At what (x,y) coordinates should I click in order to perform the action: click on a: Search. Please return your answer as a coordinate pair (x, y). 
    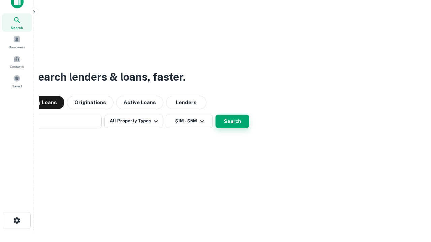
    Looking at the image, I should click on (17, 23).